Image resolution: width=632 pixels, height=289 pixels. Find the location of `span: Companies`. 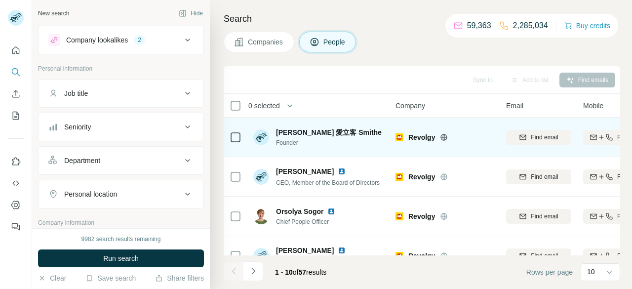

span: Companies is located at coordinates (266, 42).